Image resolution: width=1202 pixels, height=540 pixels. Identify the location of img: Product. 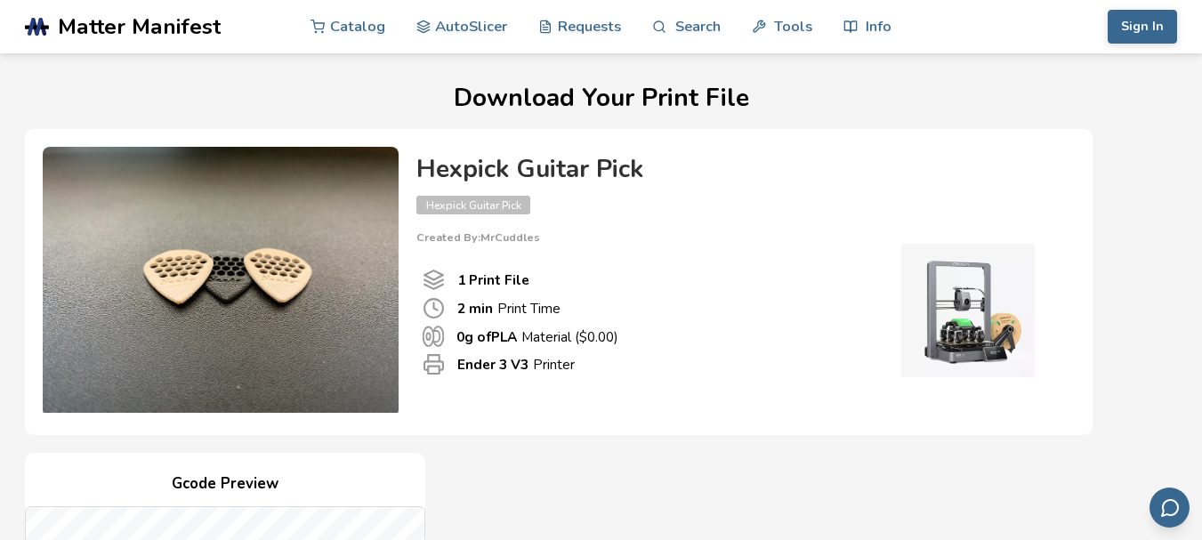
(221, 280).